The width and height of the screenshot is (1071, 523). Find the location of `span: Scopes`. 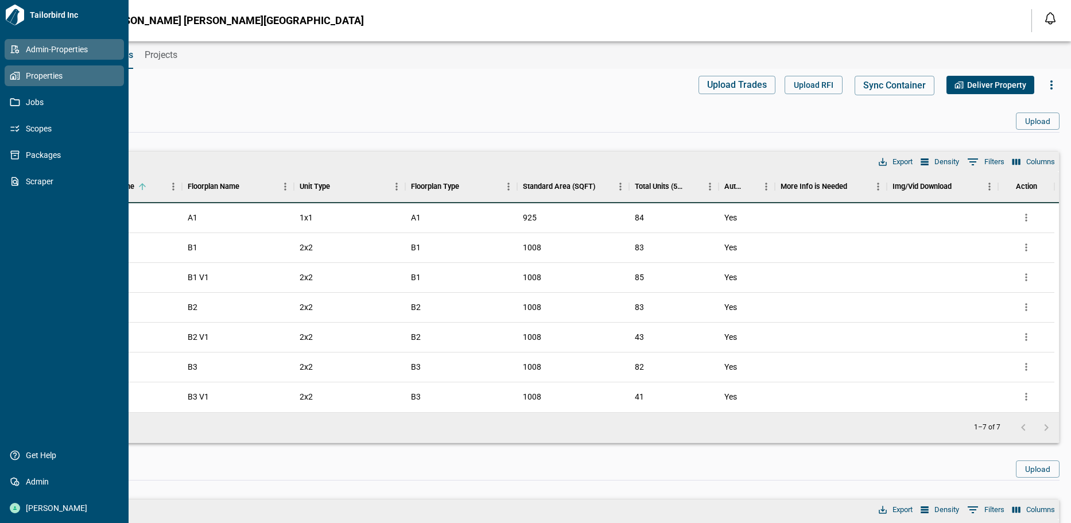

span: Scopes is located at coordinates (67, 129).